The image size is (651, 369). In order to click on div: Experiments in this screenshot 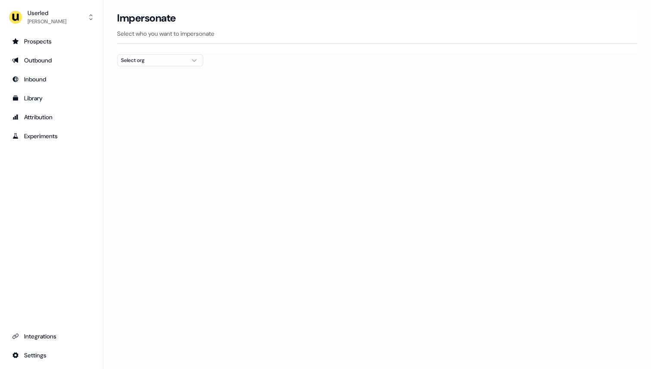, I will do `click(51, 136)`.